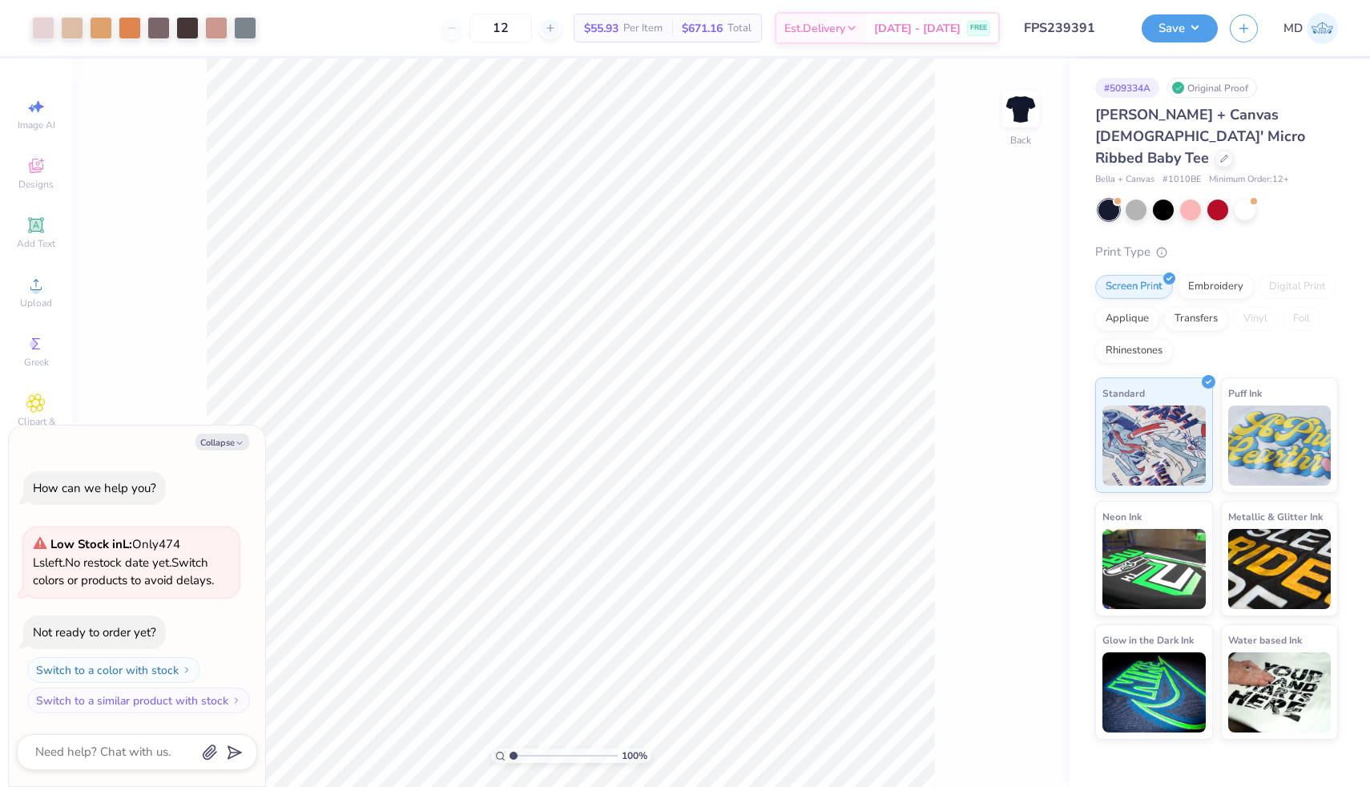  Describe the element at coordinates (91, 544) in the screenshot. I see `strong: Low Stock in L :` at that location.